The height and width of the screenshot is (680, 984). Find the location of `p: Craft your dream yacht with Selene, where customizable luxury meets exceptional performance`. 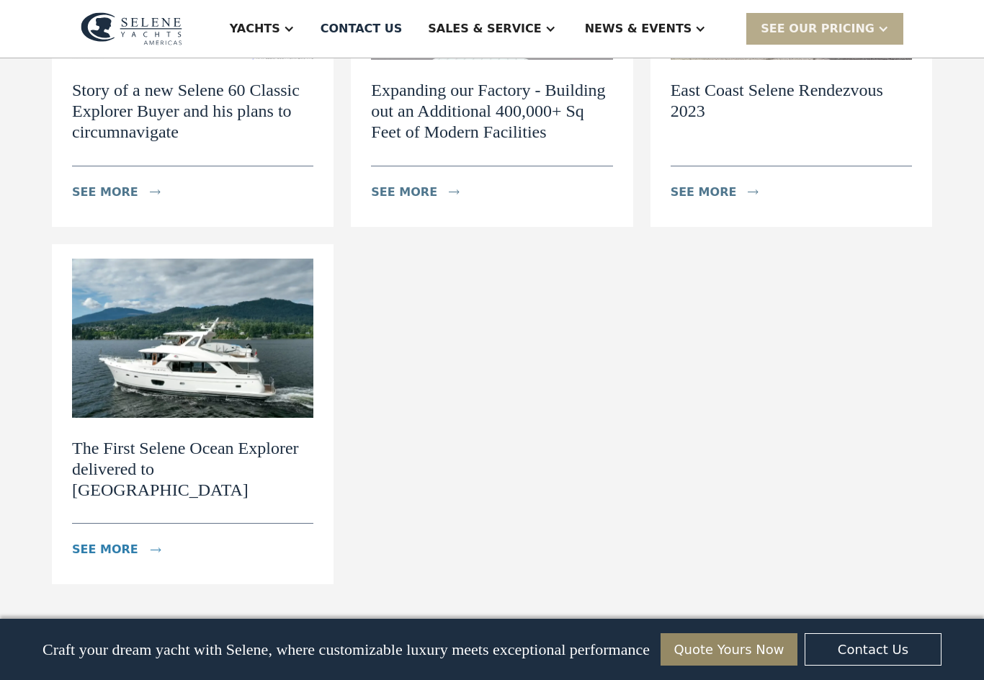

p: Craft your dream yacht with Selene, where customizable luxury meets exceptional performance is located at coordinates (346, 650).